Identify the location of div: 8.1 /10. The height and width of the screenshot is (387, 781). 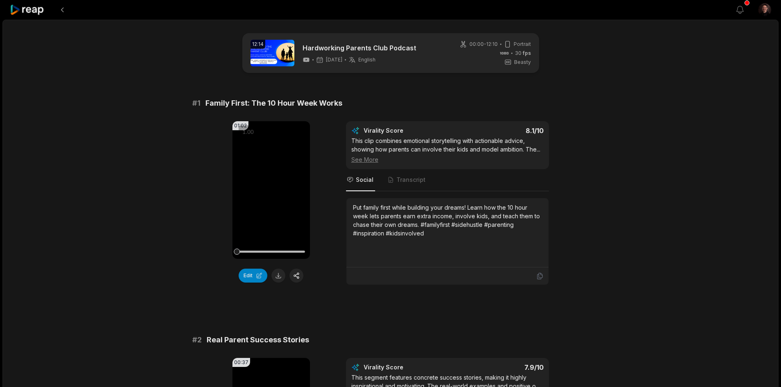
(499, 131).